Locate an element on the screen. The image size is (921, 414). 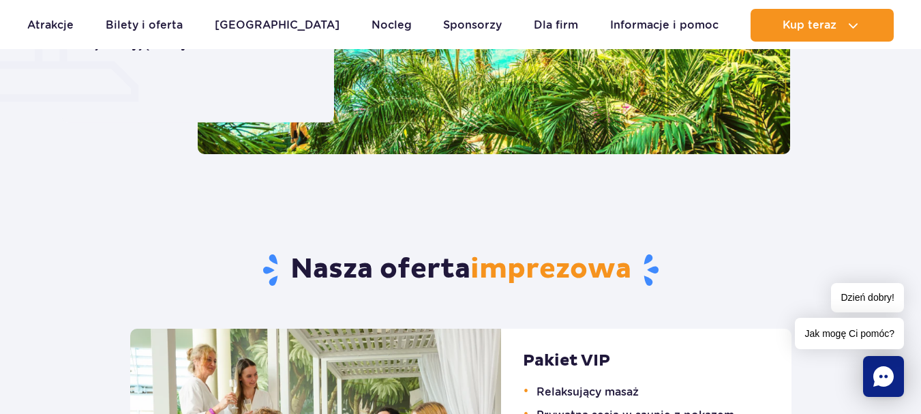
a: Informacje i pomoc is located at coordinates (664, 25).